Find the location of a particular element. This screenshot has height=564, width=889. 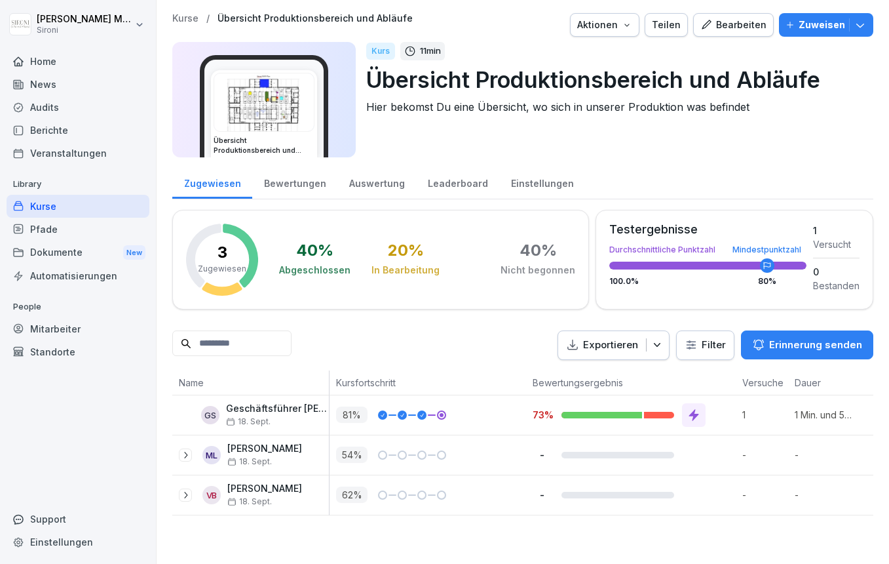

p: Exportieren is located at coordinates (611, 345).